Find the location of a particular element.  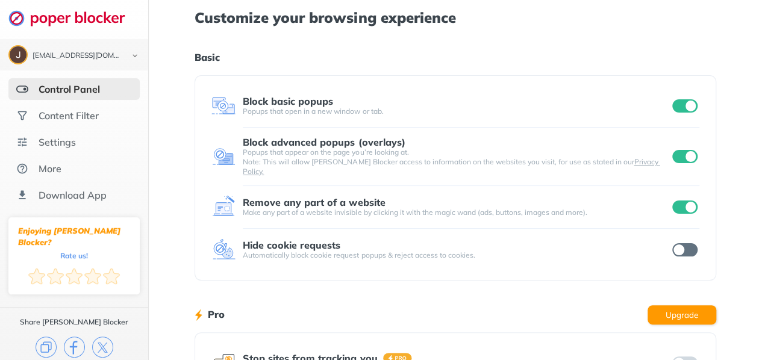

div: Block basic popups is located at coordinates (288, 101).